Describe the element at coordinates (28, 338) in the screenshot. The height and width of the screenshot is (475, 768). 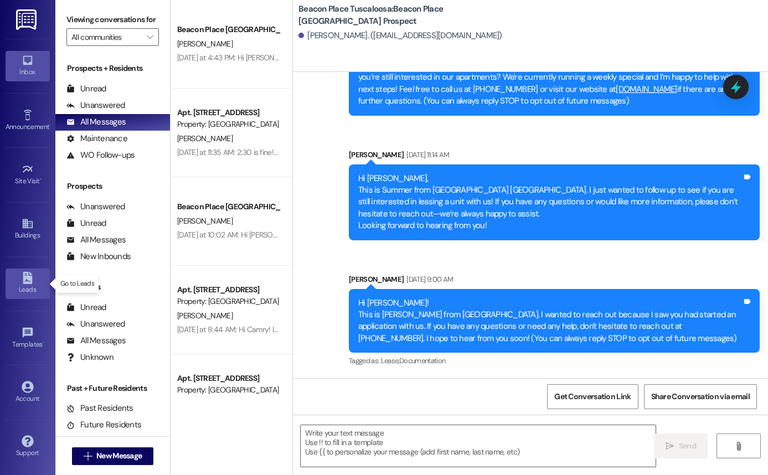
I see `a: Templates •` at that location.